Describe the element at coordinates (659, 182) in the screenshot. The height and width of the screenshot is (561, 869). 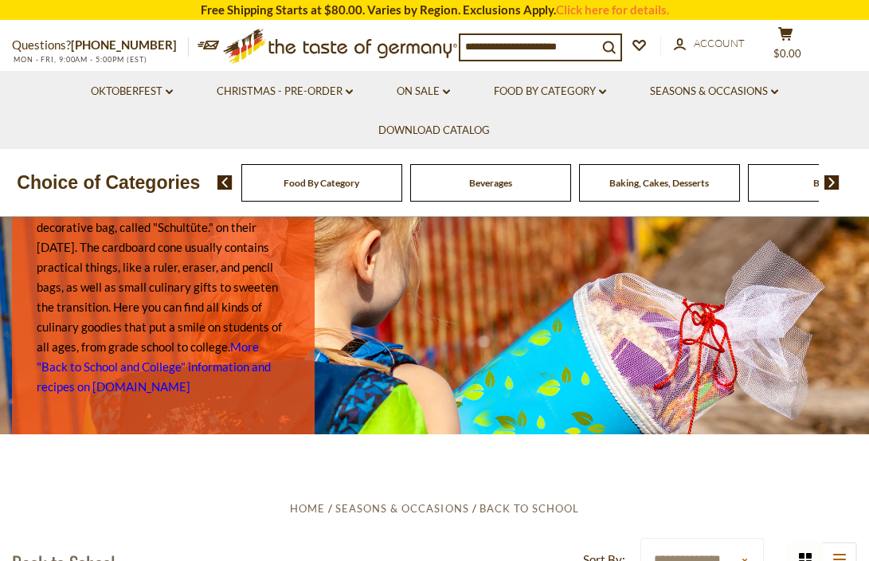
I see `a: Baking, Cakes, Desserts` at that location.